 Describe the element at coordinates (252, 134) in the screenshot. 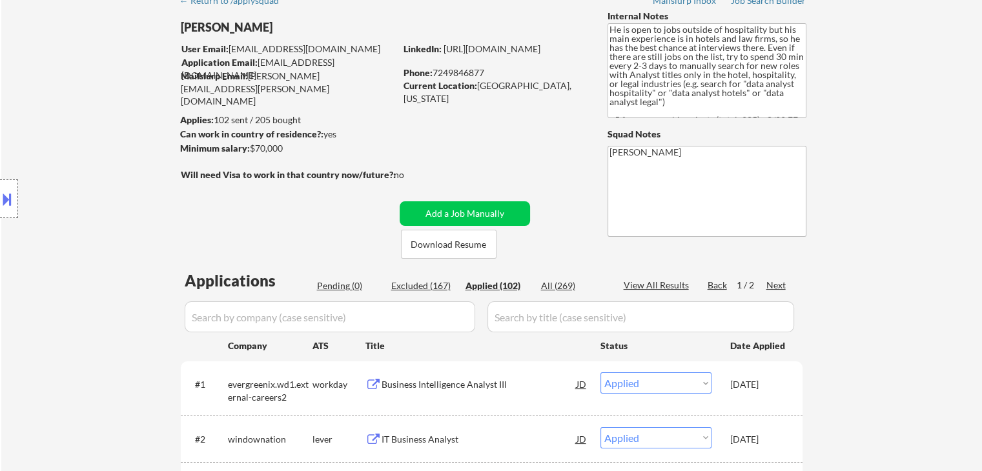

I see `strong: Can work in country of residence?:` at that location.